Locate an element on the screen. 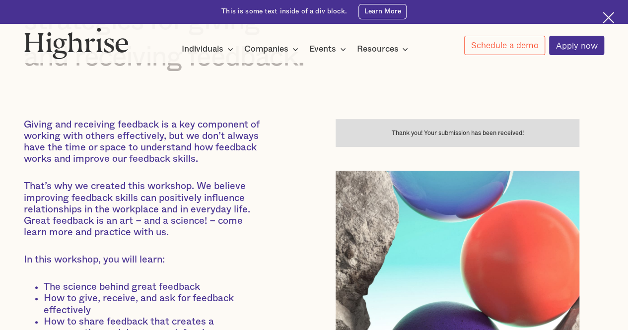 The image size is (628, 330). p: That’s why we created this workshop. We believe improving feedback skills can positively influenc... is located at coordinates (144, 209).